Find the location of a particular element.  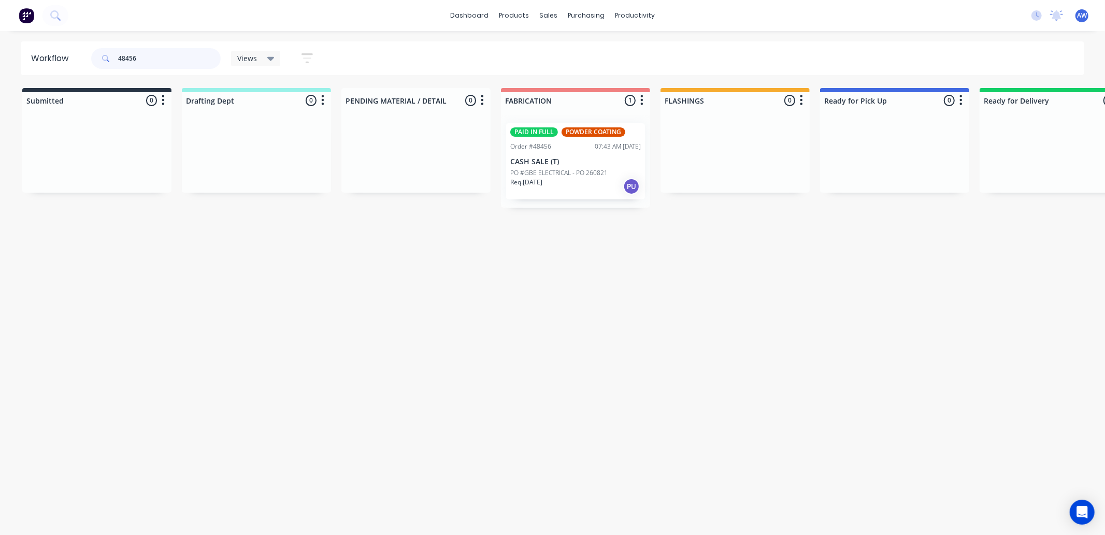

img: Factory is located at coordinates (26, 16).